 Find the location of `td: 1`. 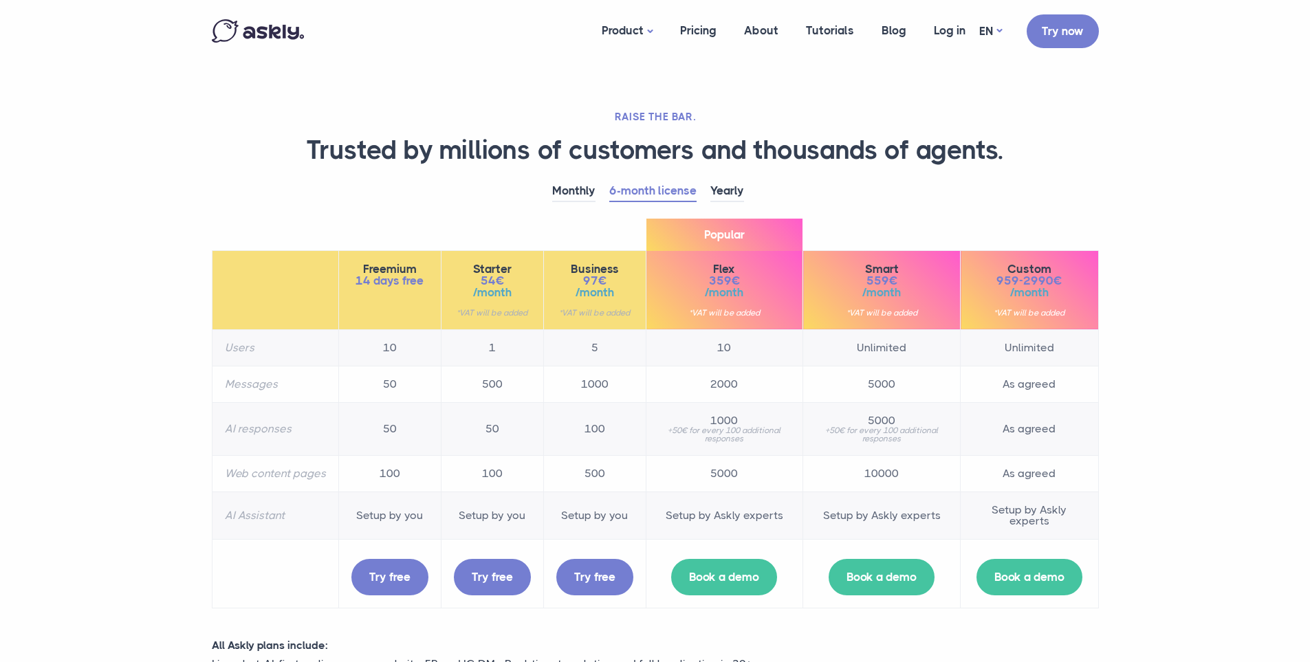

td: 1 is located at coordinates (492, 347).